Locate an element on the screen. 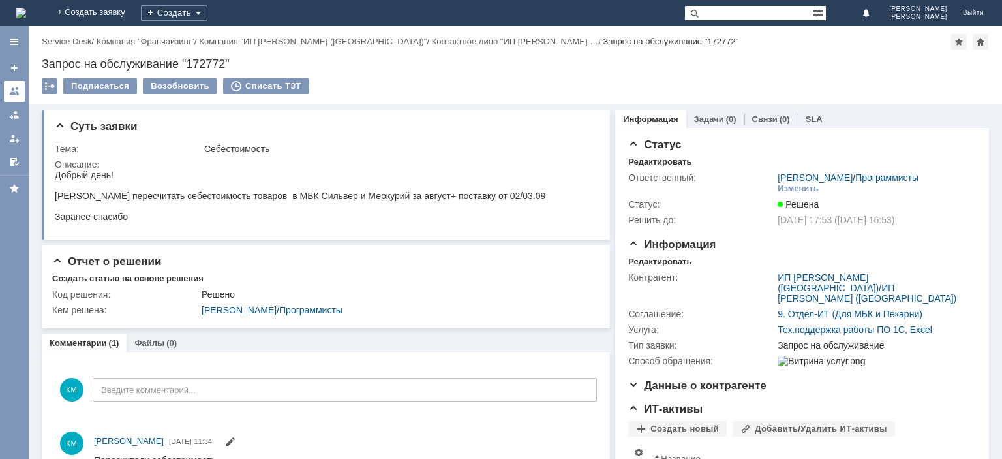 The height and width of the screenshot is (459, 1002). a: Перейти на домашнюю страницу is located at coordinates (21, 13).